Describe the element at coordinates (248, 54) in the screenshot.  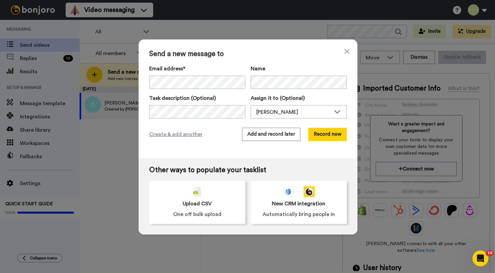
I see `span: Send a new message to` at that location.